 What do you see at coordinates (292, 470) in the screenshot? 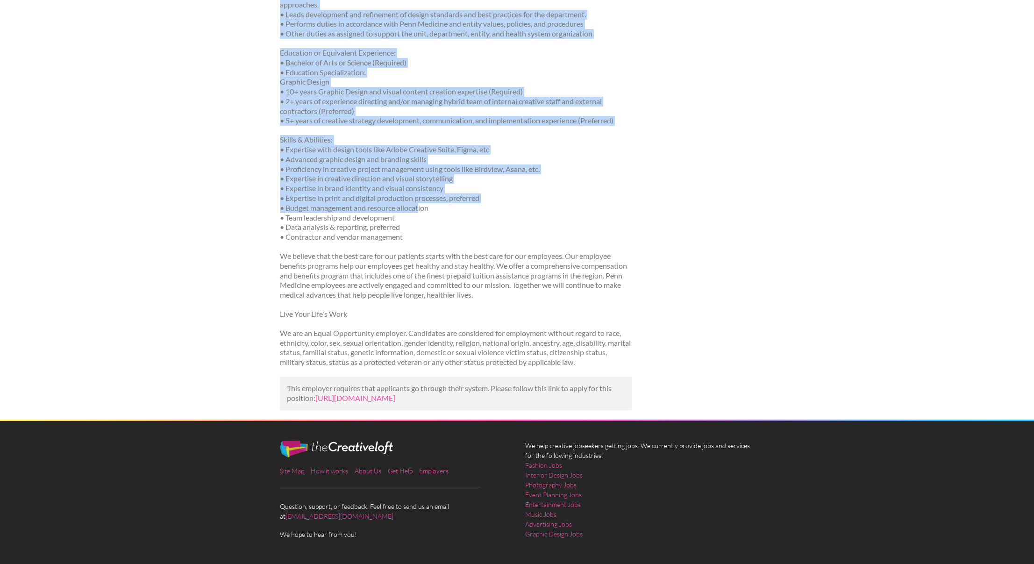
I see `a: Site Map` at bounding box center [292, 470].